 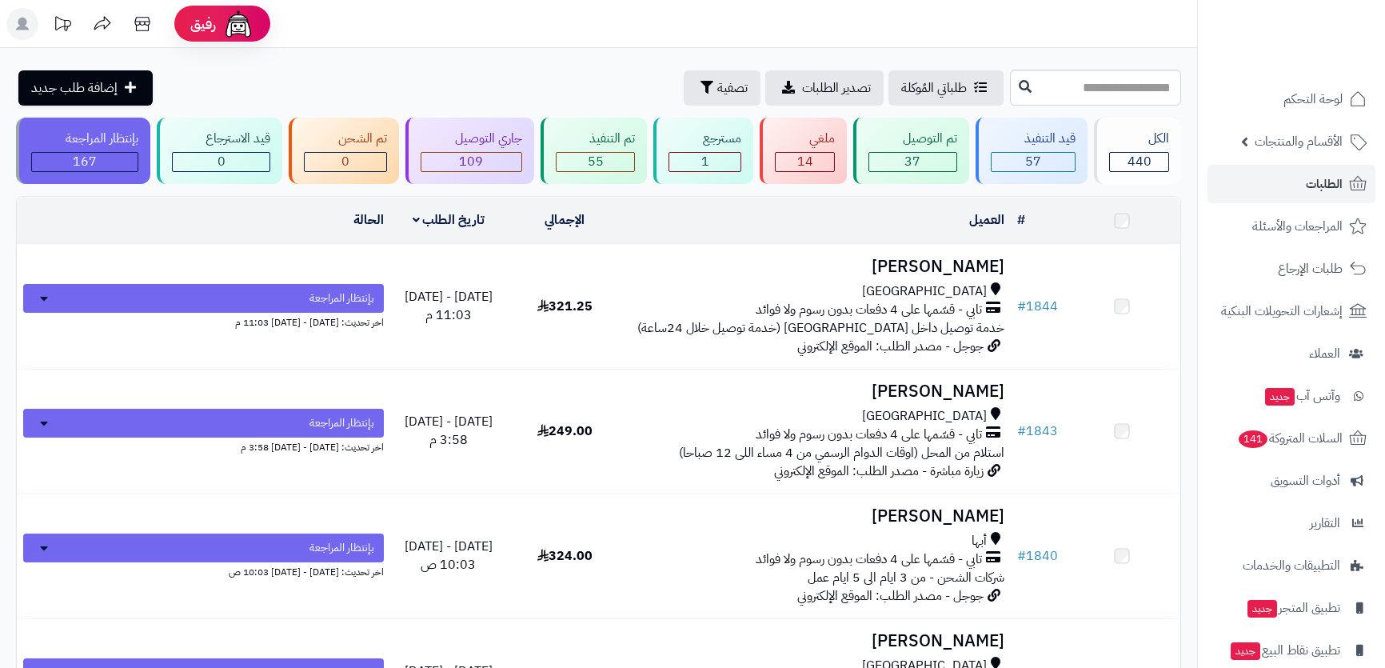 What do you see at coordinates (1292, 311) in the screenshot?
I see `a: إشعارات التحويلات البنكية` at bounding box center [1292, 311].